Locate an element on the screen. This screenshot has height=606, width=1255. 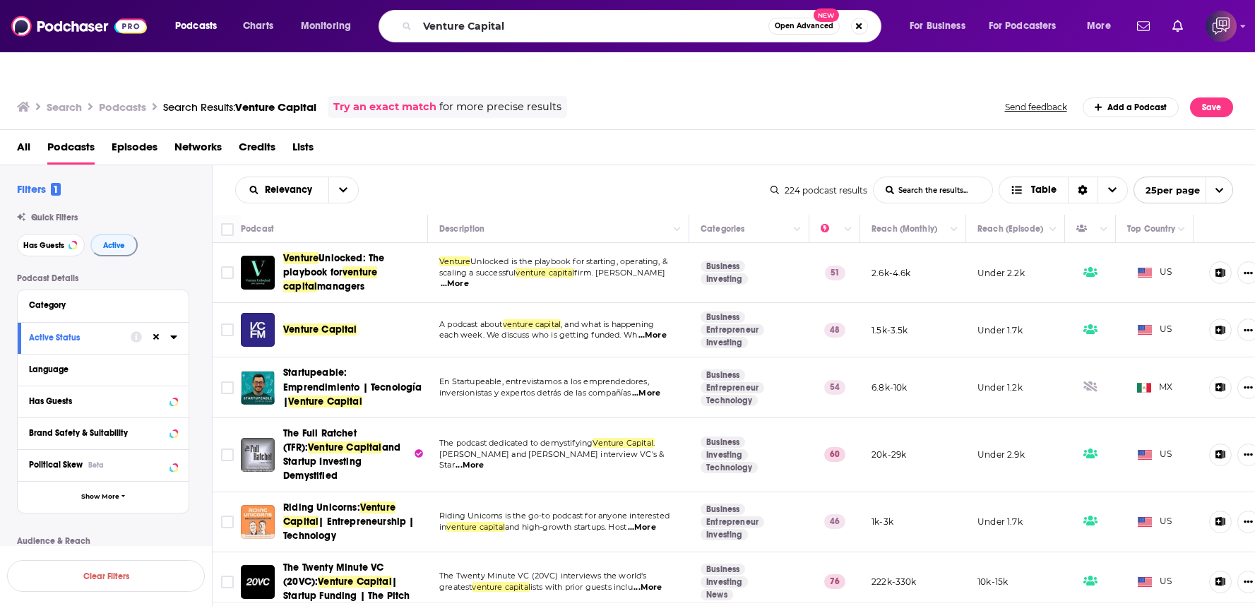
span: For Podcasters is located at coordinates (1022, 26).